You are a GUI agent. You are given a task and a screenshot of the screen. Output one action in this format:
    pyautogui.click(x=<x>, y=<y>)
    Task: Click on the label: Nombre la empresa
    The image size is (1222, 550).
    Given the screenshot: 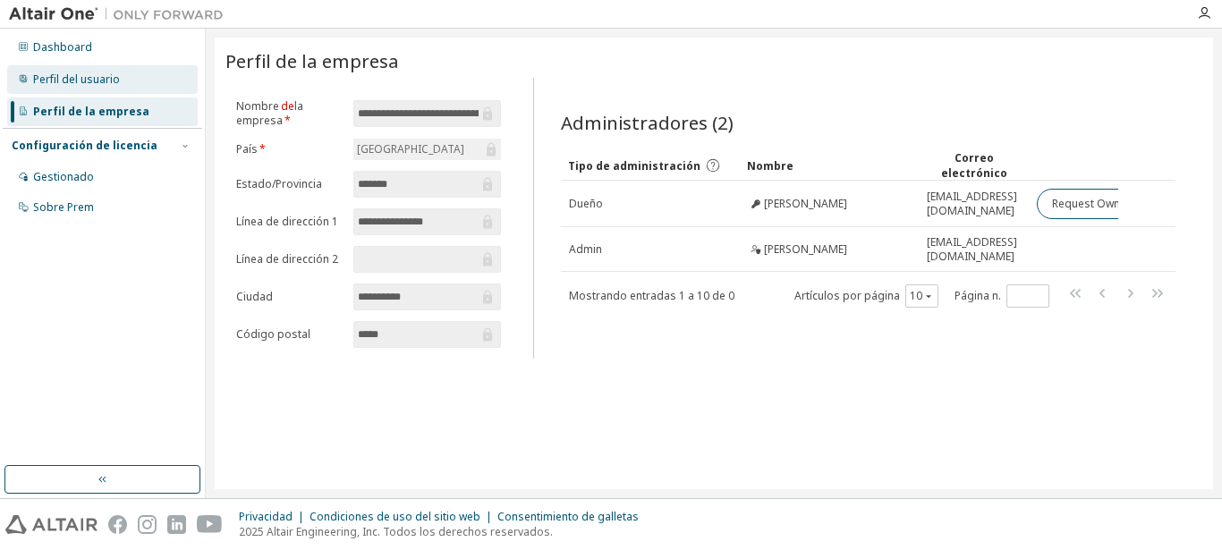 What is the action you would take?
    pyautogui.click(x=289, y=114)
    